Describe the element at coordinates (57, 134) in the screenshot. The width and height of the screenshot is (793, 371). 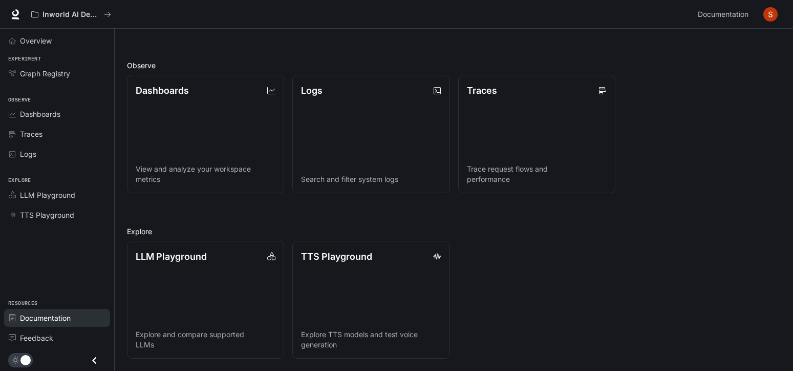
I see `a: Traces` at that location.